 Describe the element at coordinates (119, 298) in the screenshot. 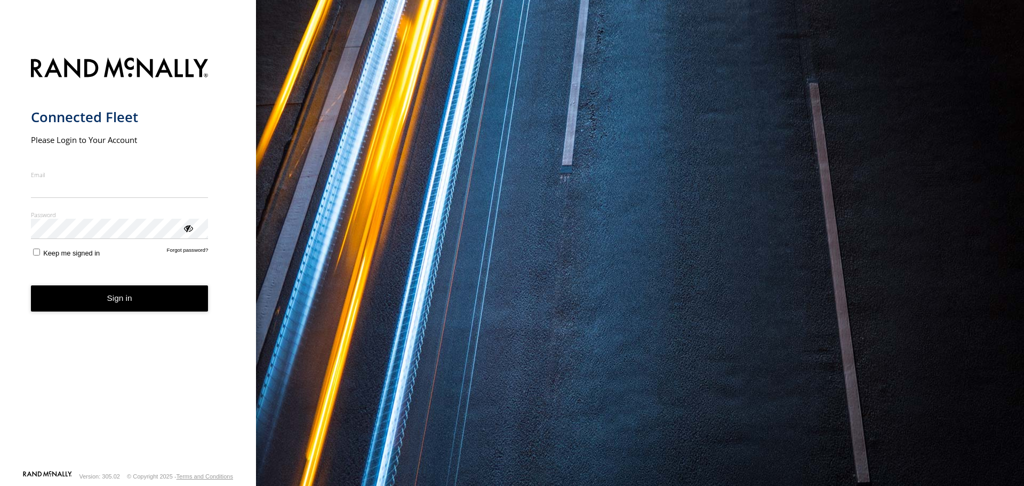

I see `button: Sign in` at that location.